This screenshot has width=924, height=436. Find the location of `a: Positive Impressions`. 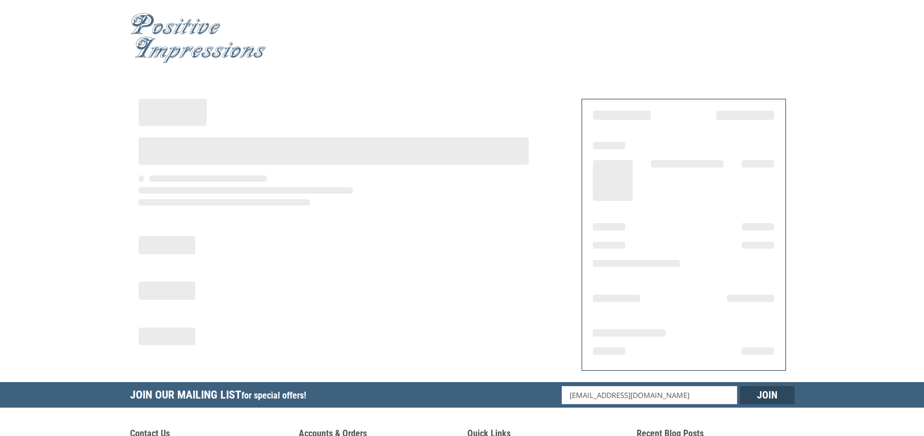

a: Positive Impressions is located at coordinates (198, 38).